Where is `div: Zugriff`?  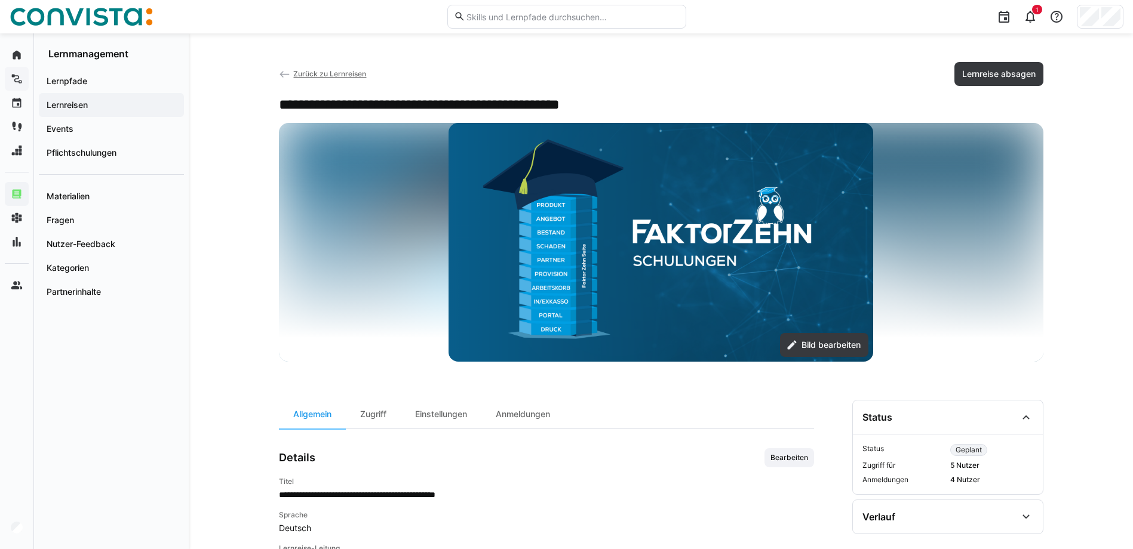 div: Zugriff is located at coordinates (373, 414).